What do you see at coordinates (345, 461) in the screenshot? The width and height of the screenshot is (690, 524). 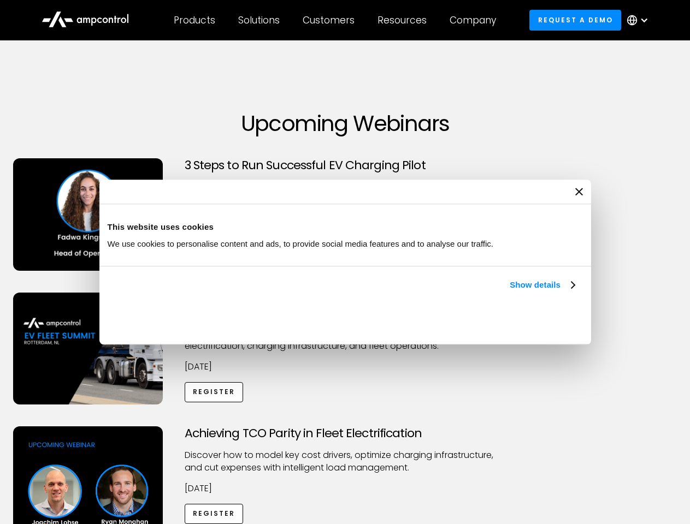 I see `p: Discover how to model key cost drivers, optimize charging infrastructure, and cut expenses with i...` at bounding box center [345, 461].